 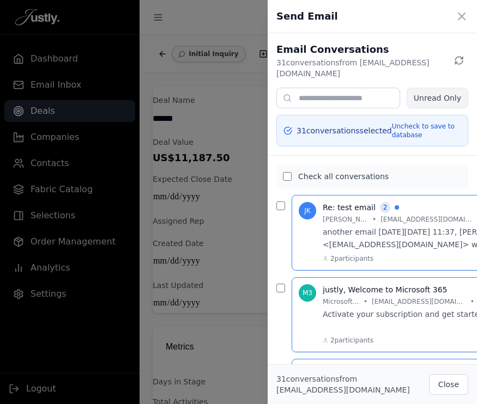 I want to click on button: Refresh, so click(x=459, y=60).